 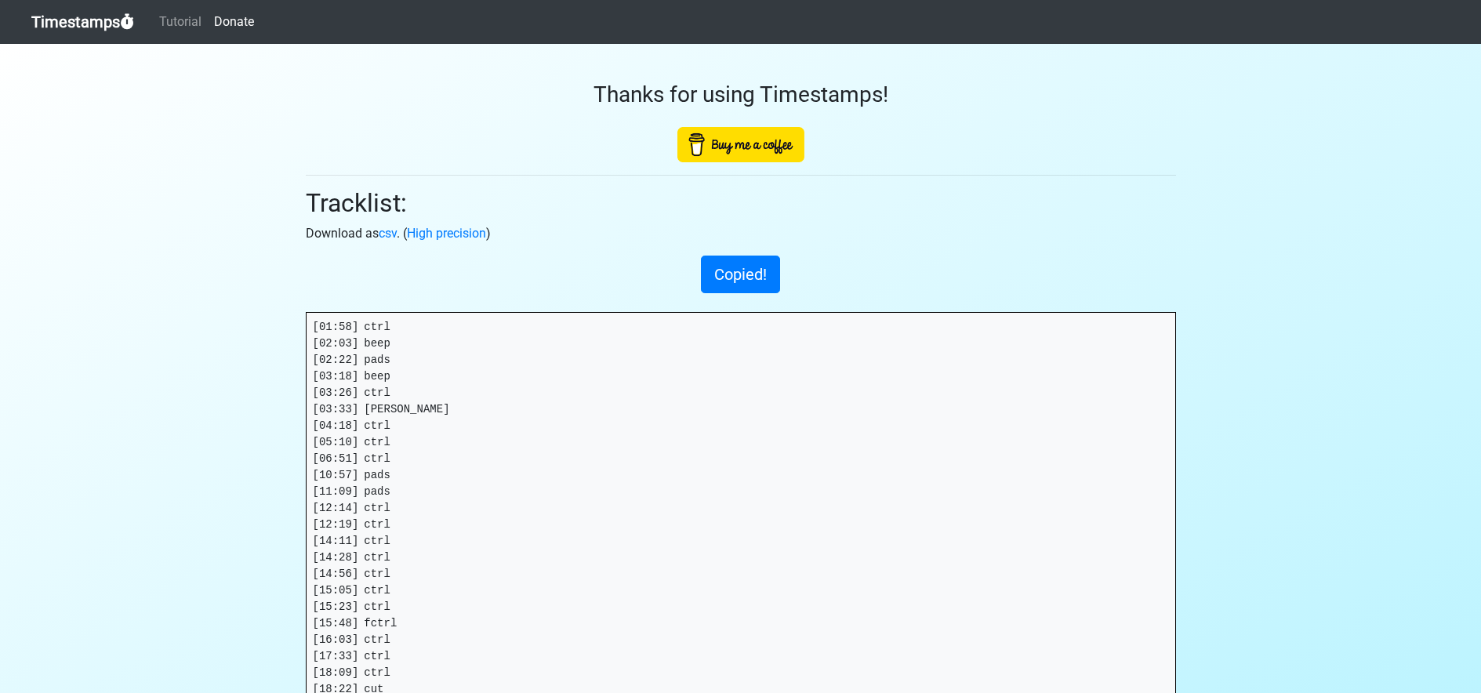 What do you see at coordinates (82, 22) in the screenshot?
I see `a: Timestamps` at bounding box center [82, 22].